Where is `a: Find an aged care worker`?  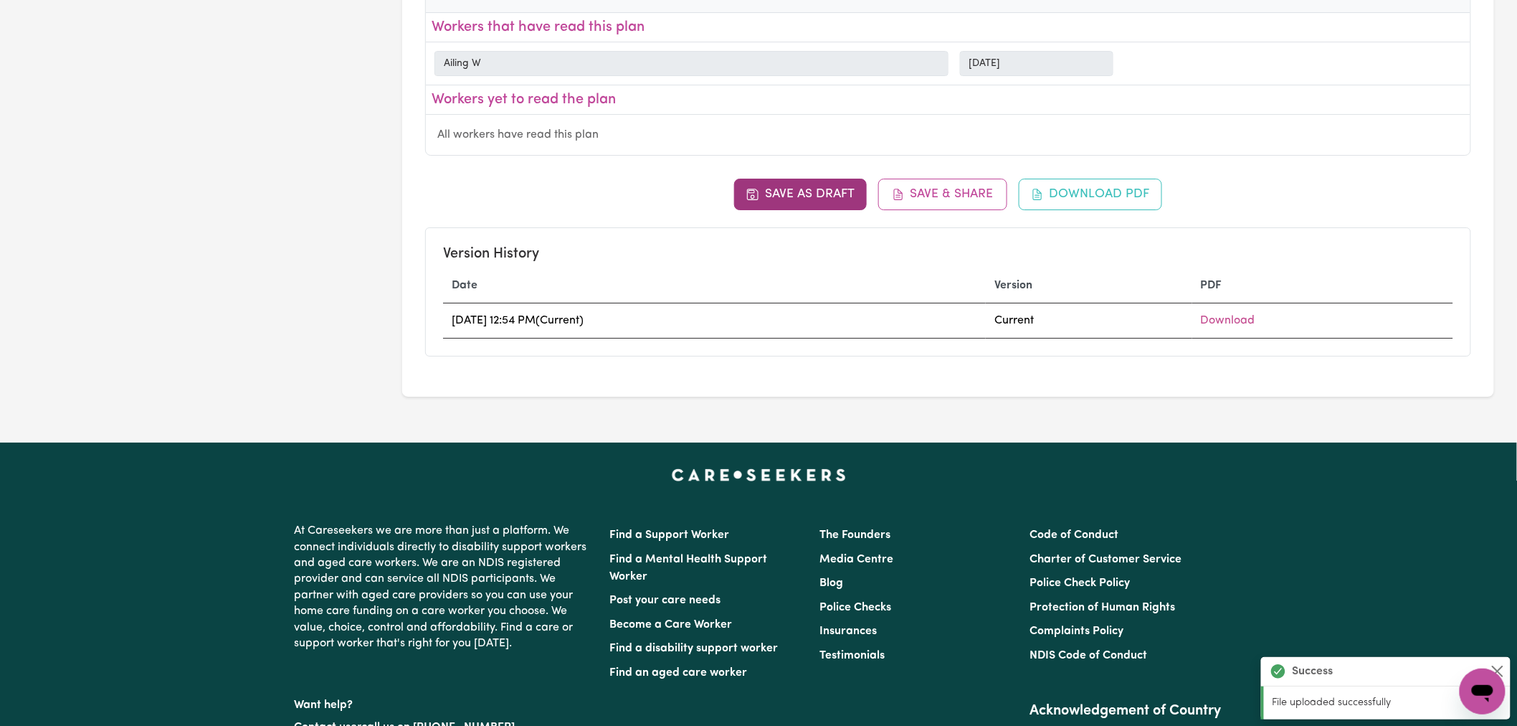 a: Find an aged care worker is located at coordinates (678, 672).